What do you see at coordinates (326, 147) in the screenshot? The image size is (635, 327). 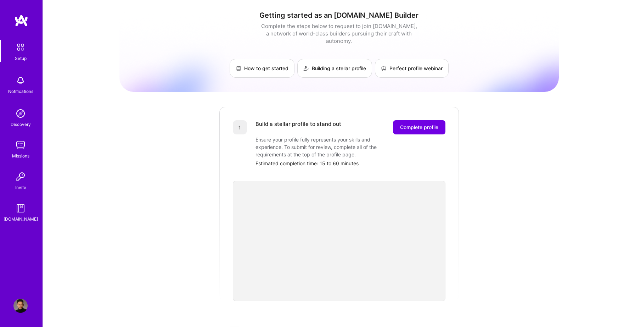 I see `div: Ensure your profile fully represents your skills and experience. To submit for review, complete a...` at bounding box center [326, 147].